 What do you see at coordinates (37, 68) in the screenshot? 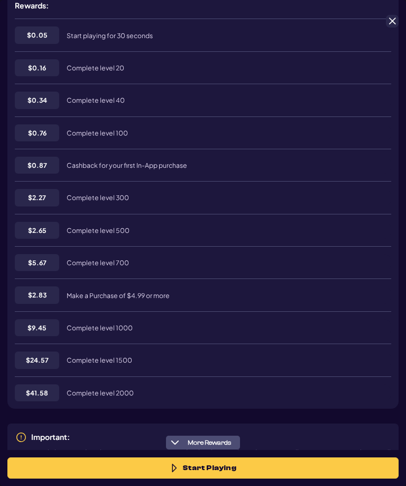
I see `span: $ 0.16` at bounding box center [37, 68].